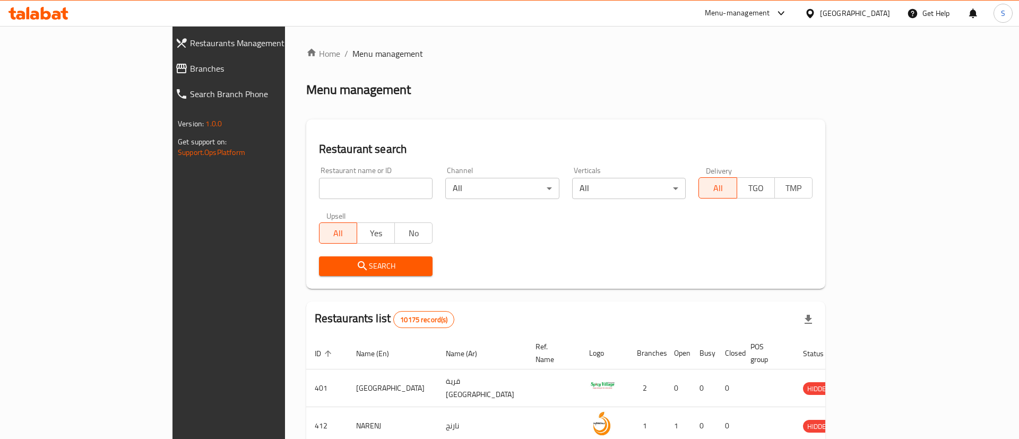 The height and width of the screenshot is (439, 1019). What do you see at coordinates (468, 354) in the screenshot?
I see `span: Name (Ar)` at bounding box center [468, 354].